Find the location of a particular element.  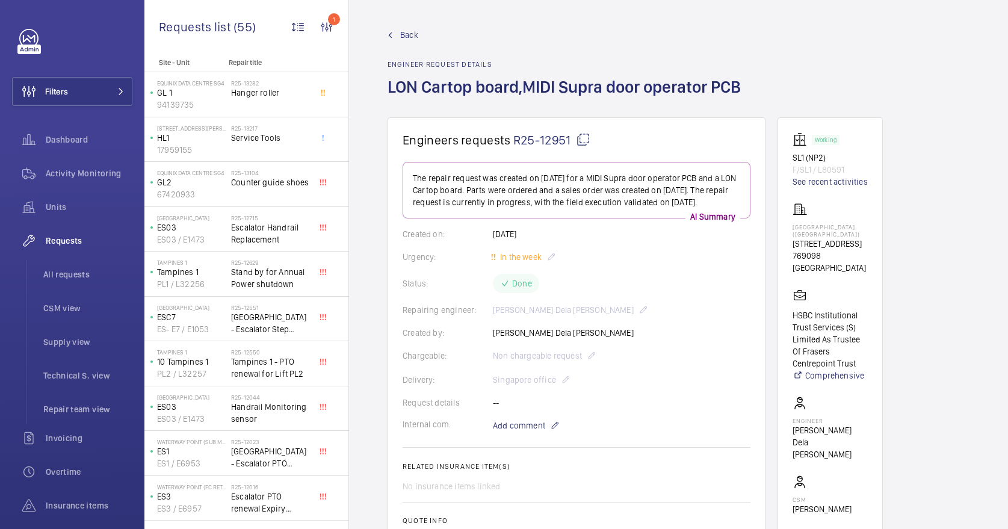

span: Requests list is located at coordinates (196, 26).